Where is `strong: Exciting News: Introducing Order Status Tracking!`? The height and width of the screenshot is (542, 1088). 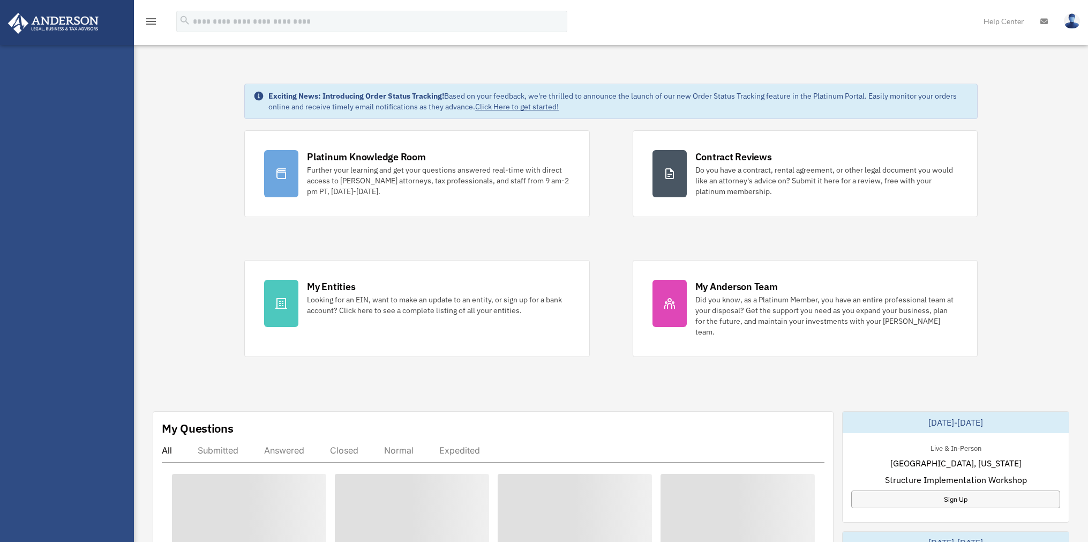
strong: Exciting News: Introducing Order Status Tracking! is located at coordinates (356, 96).